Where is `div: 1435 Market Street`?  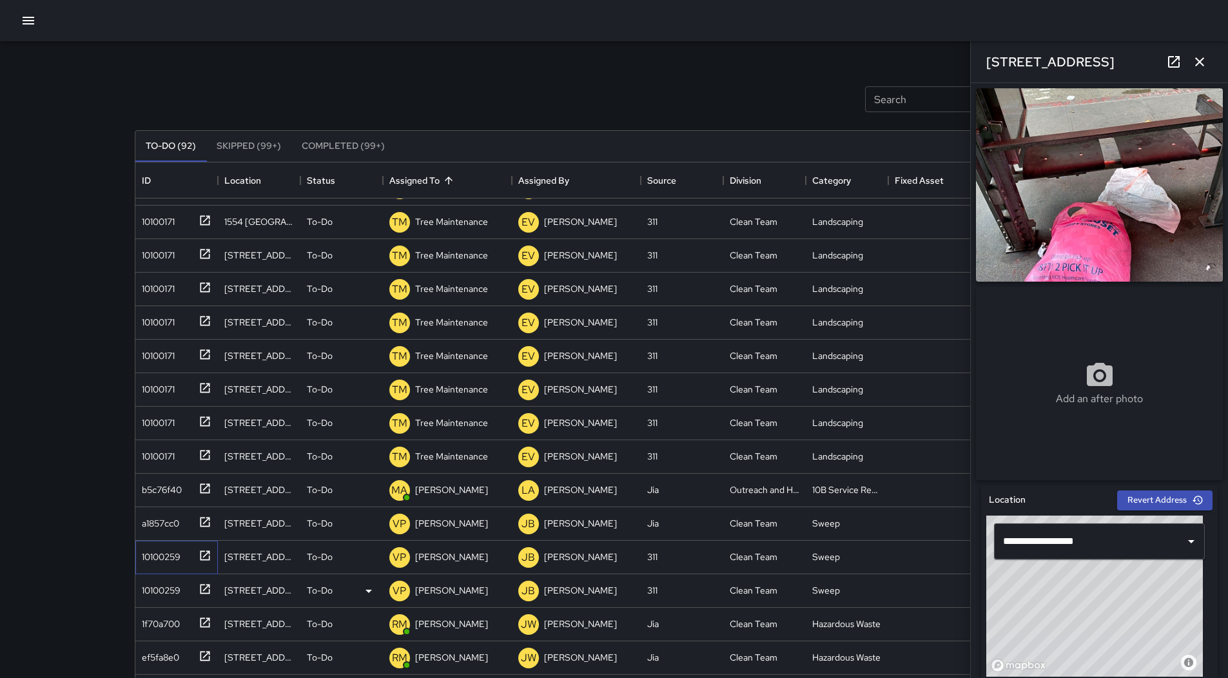 div: 1435 Market Street is located at coordinates (259, 657).